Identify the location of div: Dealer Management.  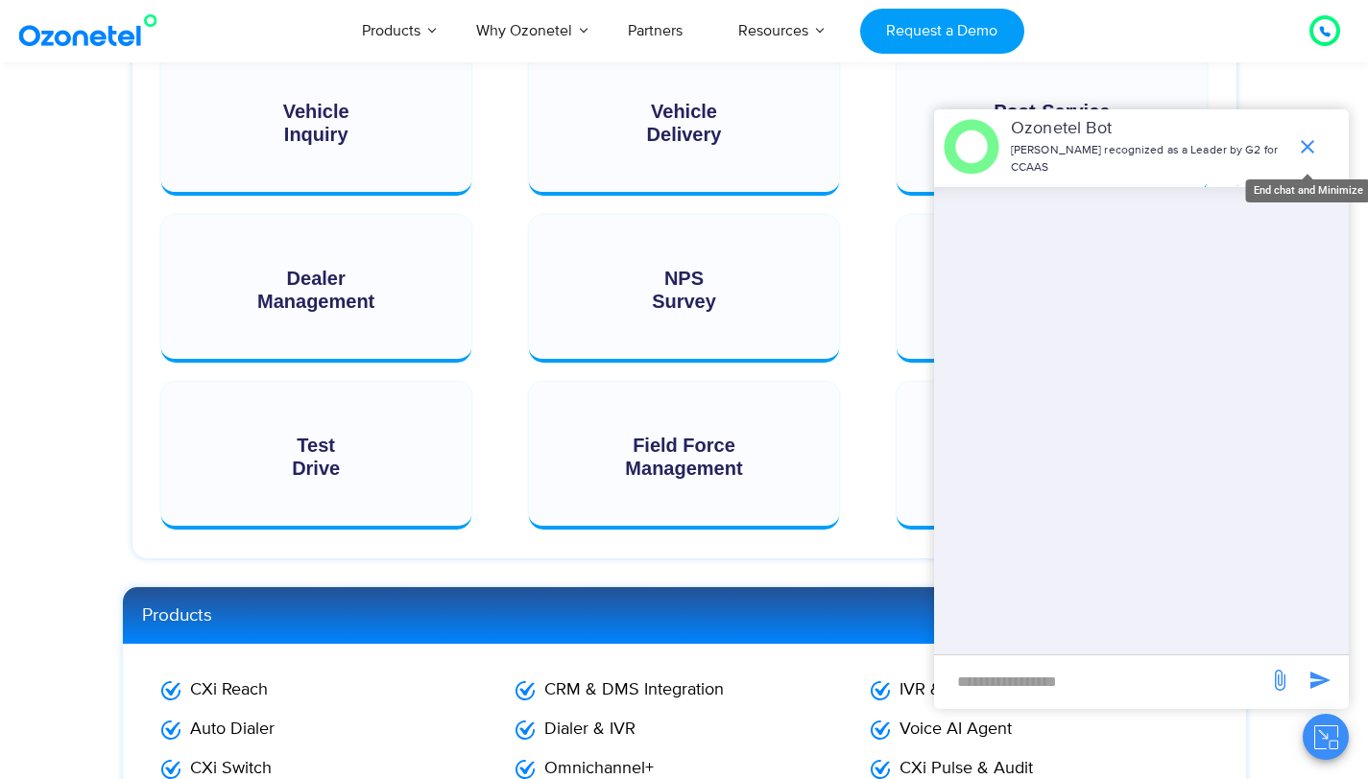
(316, 290).